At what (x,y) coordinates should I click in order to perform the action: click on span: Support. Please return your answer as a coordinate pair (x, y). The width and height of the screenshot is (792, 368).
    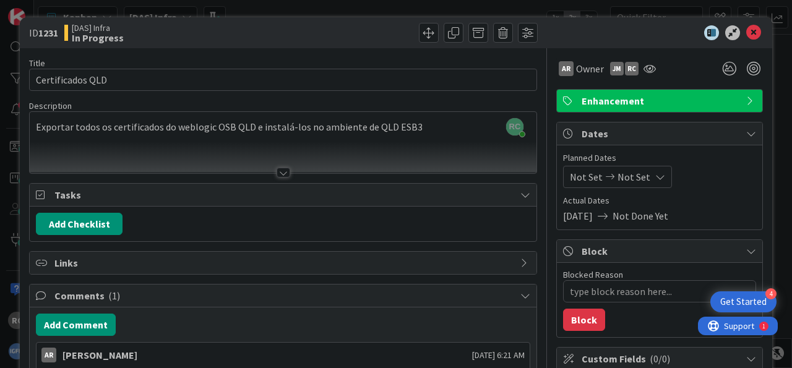
    Looking at the image, I should click on (41, 9).